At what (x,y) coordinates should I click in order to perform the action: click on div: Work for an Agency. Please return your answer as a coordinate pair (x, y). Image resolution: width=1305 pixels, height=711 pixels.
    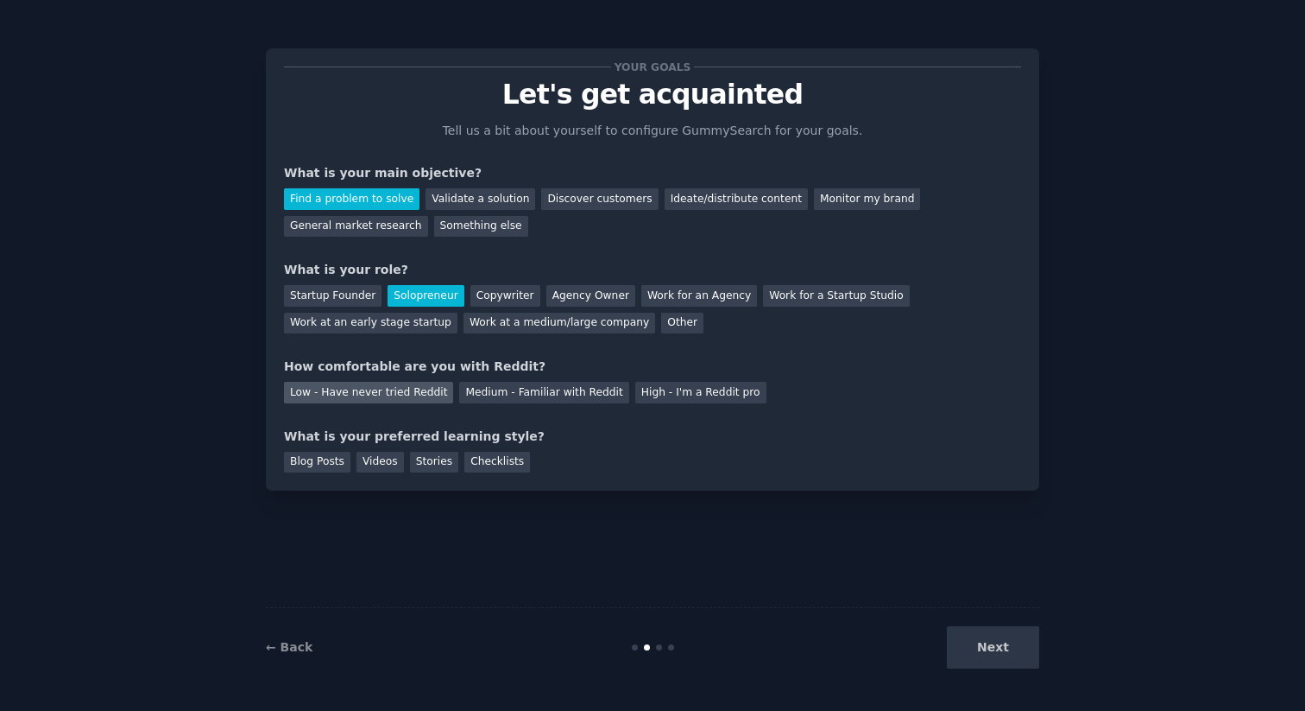
    Looking at the image, I should click on (699, 295).